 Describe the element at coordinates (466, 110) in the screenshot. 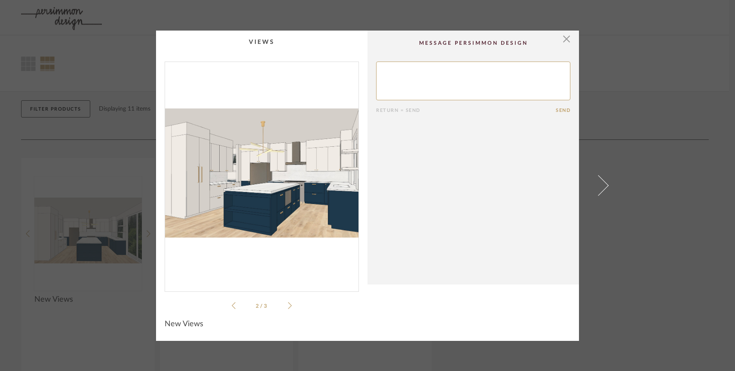

I see `div: Return = Send` at that location.